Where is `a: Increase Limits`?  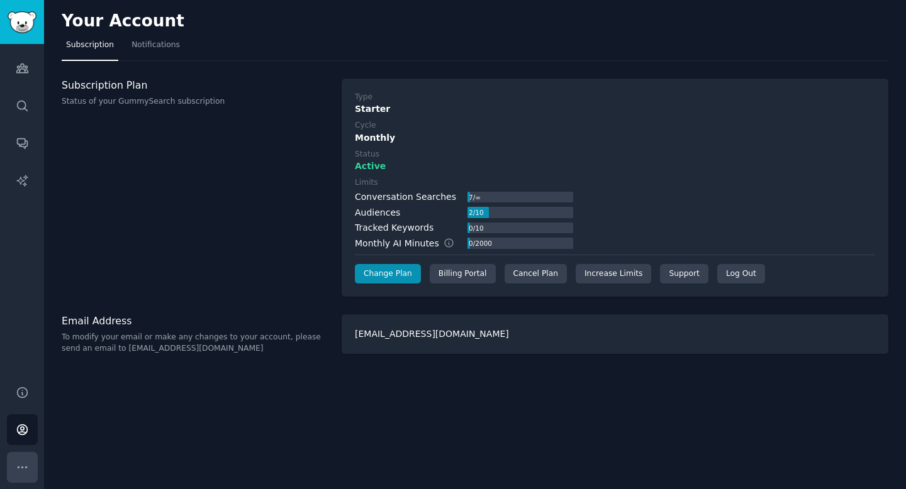
a: Increase Limits is located at coordinates (613, 274).